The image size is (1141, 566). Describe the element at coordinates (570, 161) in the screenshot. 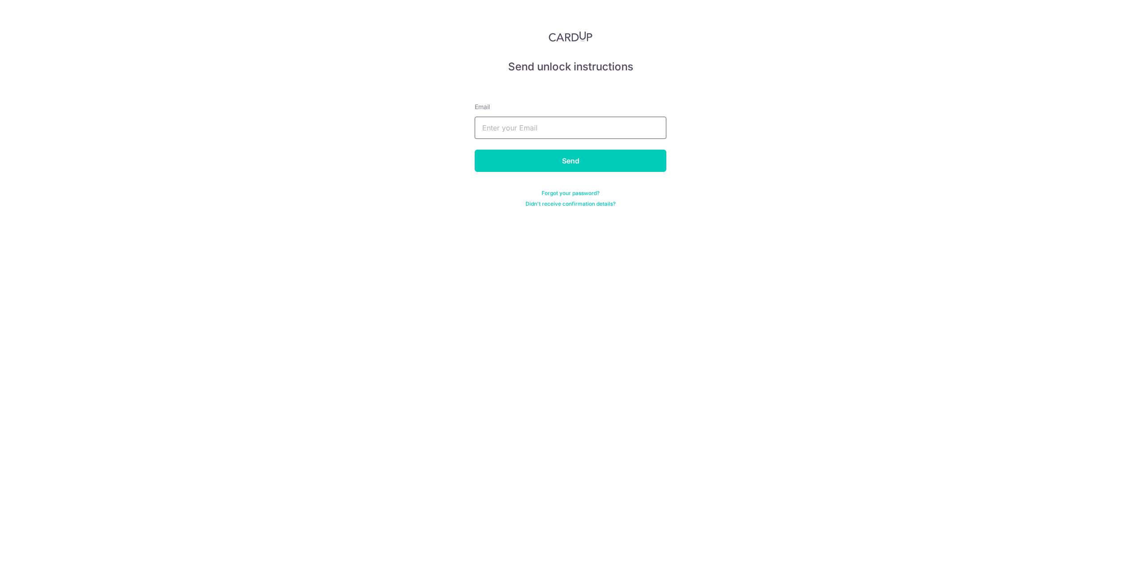

I see `input: Send` at that location.